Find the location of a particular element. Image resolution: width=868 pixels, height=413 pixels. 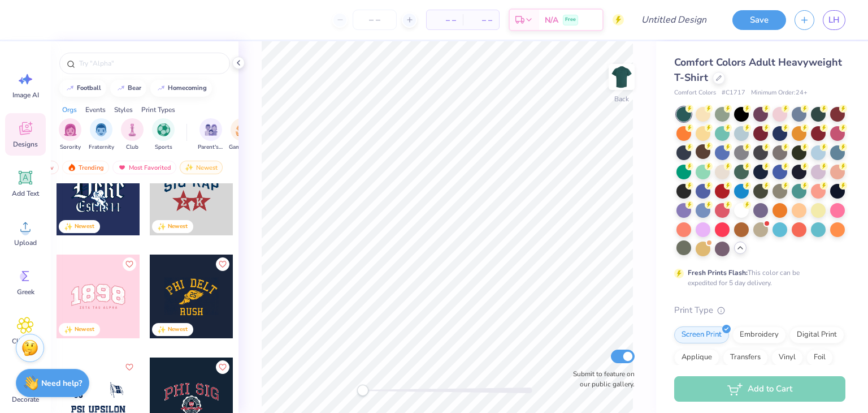

strong: Need help? is located at coordinates (62, 383).